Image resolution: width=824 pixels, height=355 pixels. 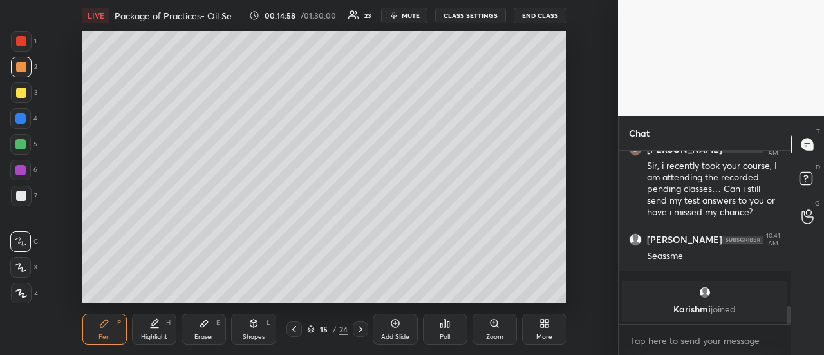 What do you see at coordinates (640, 133) in the screenshot?
I see `p: Chat` at bounding box center [640, 133].